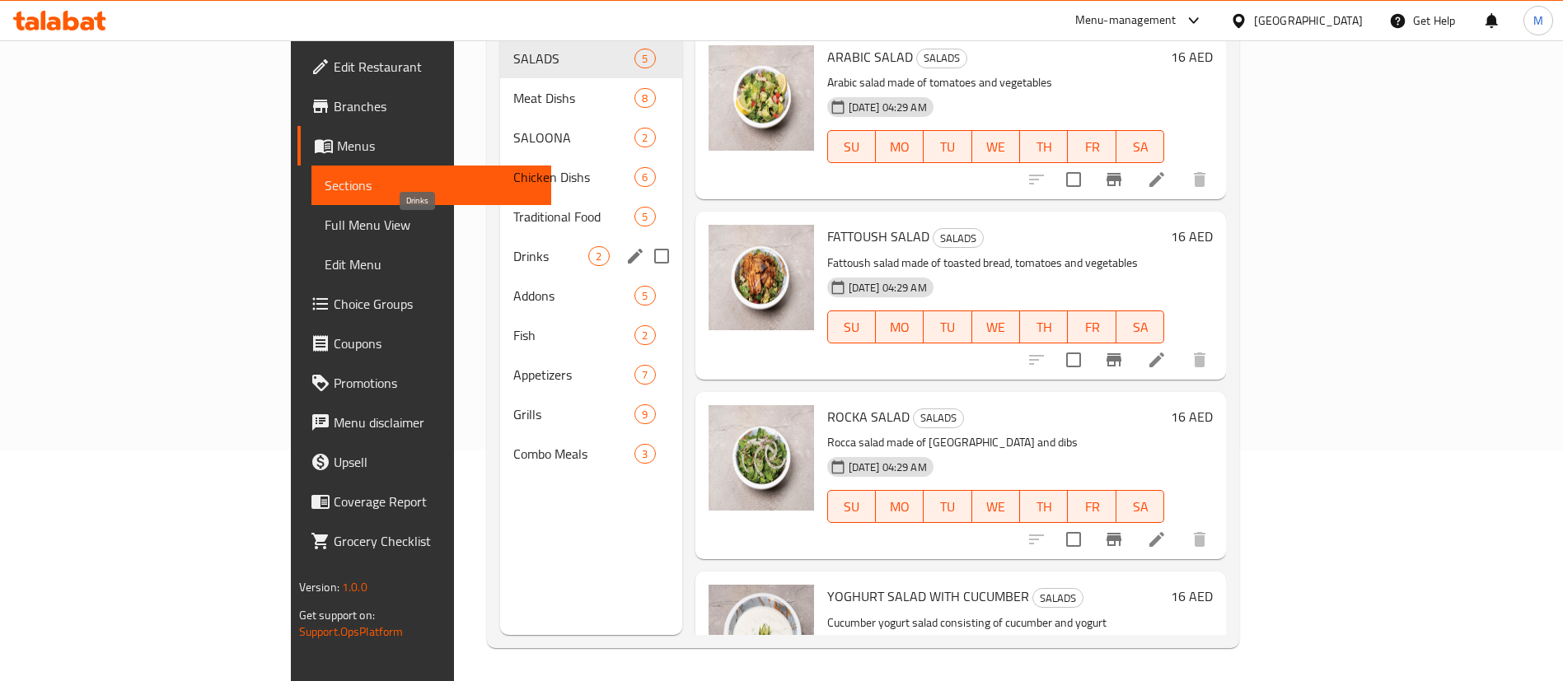 The width and height of the screenshot is (1563, 681). Describe the element at coordinates (432, 265) in the screenshot. I see `span: Edit Menu` at that location.